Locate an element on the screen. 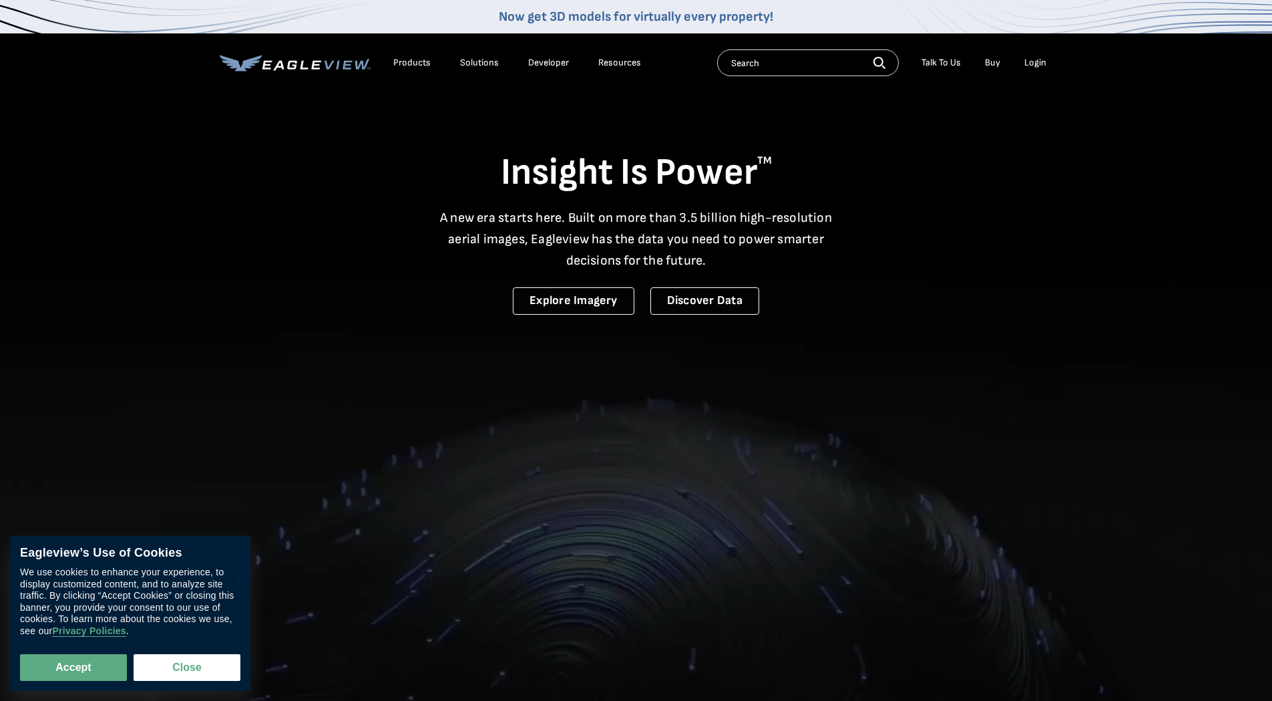  div: Solutions is located at coordinates (480, 63).